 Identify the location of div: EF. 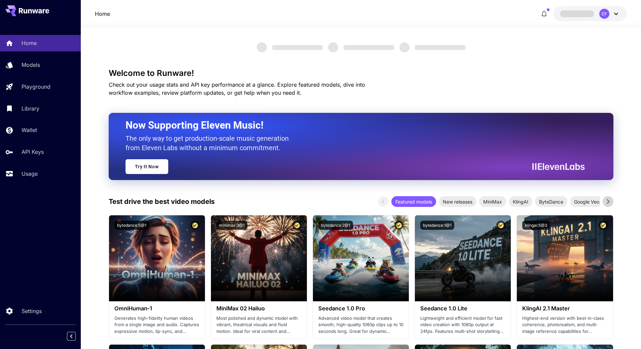
(604, 14).